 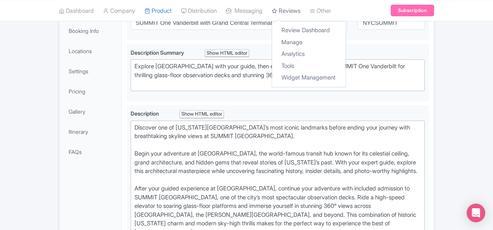 What do you see at coordinates (309, 30) in the screenshot?
I see `a: Review Dashboard` at bounding box center [309, 30].